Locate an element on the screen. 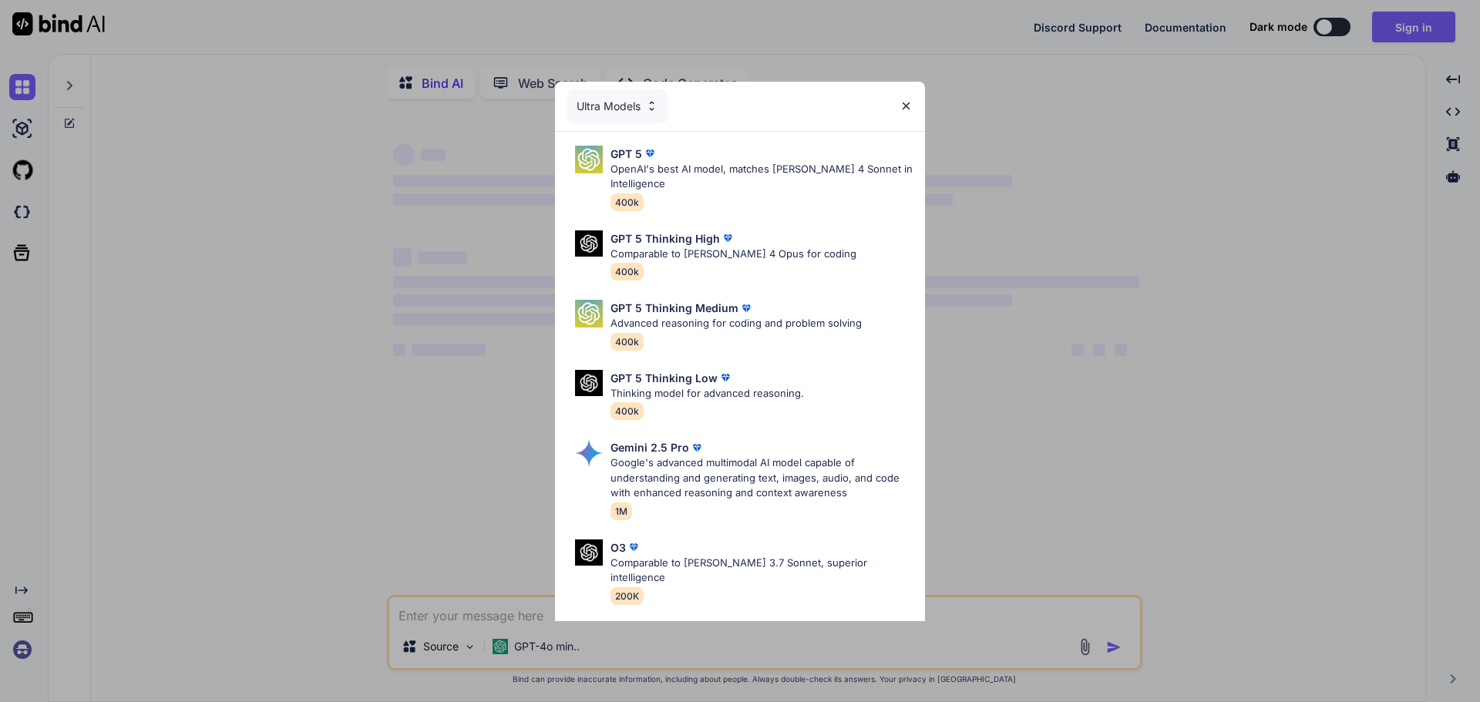  div: Ultra Models is located at coordinates (617, 106).